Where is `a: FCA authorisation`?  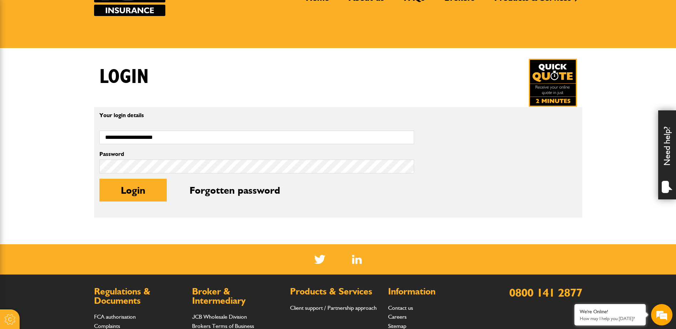 a: FCA authorisation is located at coordinates (115, 317).